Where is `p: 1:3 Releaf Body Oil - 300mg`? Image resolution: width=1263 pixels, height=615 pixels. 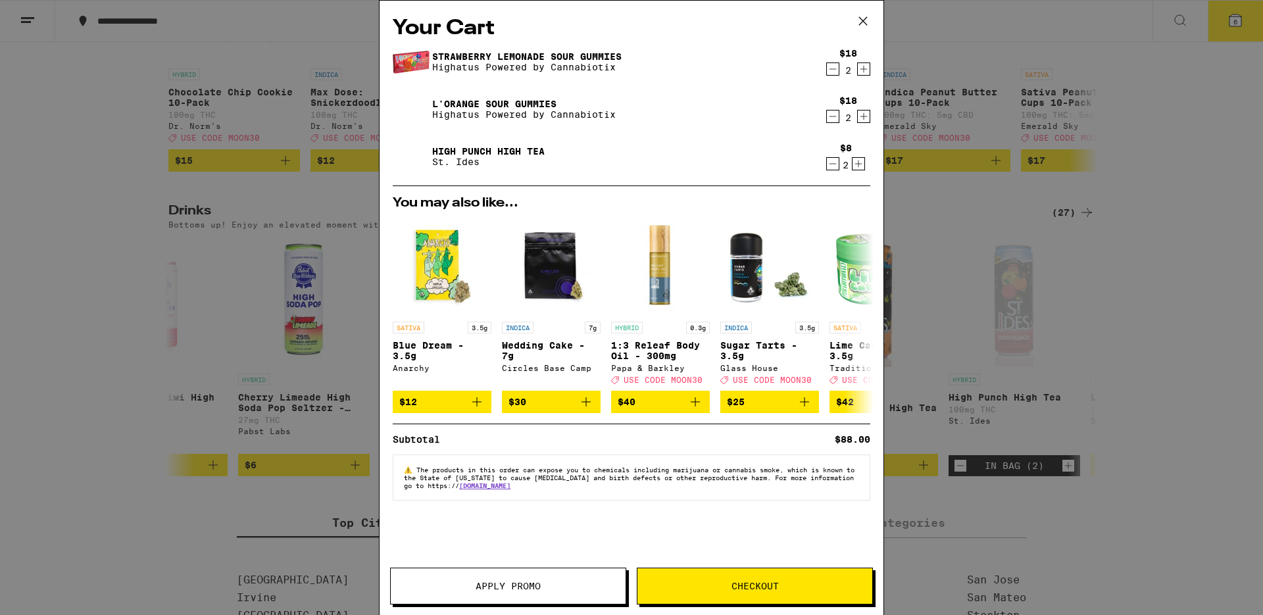
p: 1:3 Releaf Body Oil - 300mg is located at coordinates (660, 351).